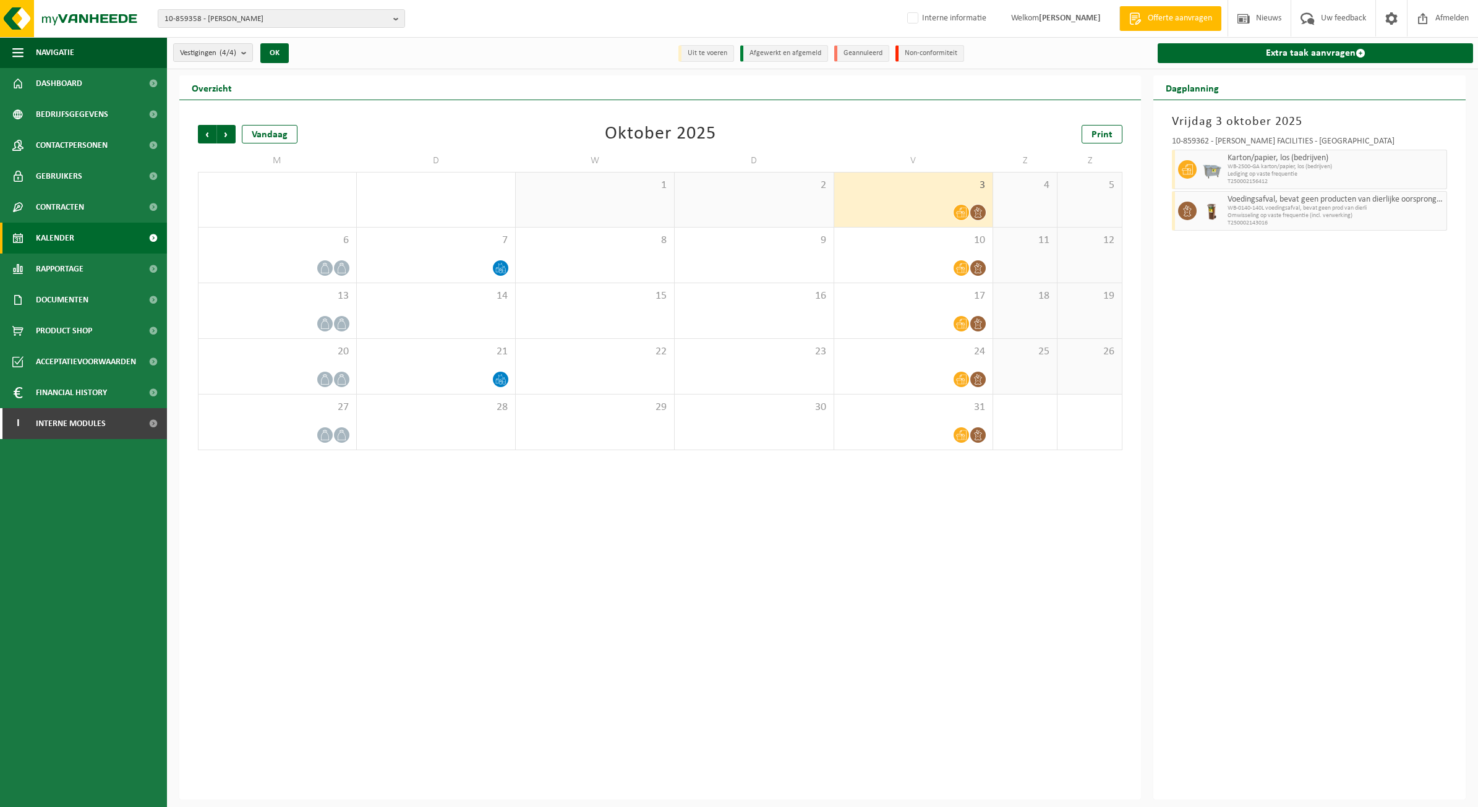 This screenshot has height=807, width=1478. Describe the element at coordinates (1315, 53) in the screenshot. I see `a: Extra taak aanvragen` at that location.